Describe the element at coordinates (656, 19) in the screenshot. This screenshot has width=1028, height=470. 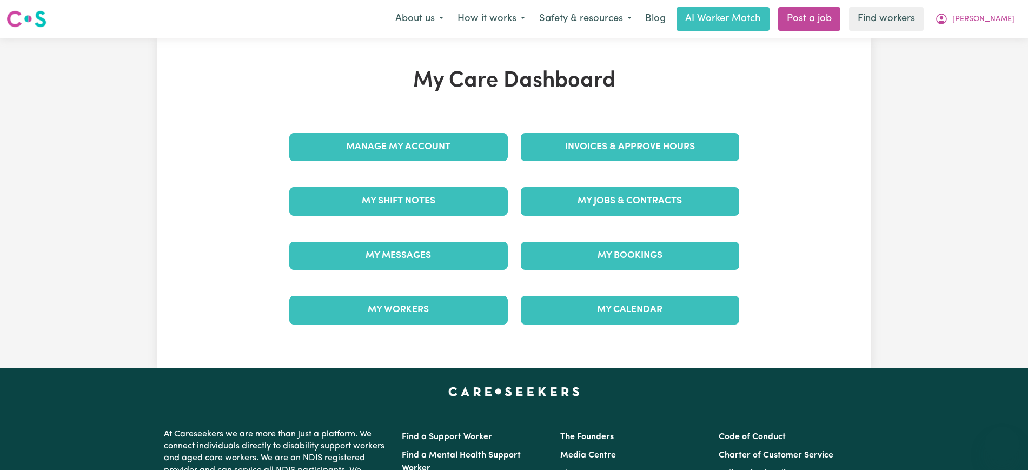
I see `a: Blog` at that location.